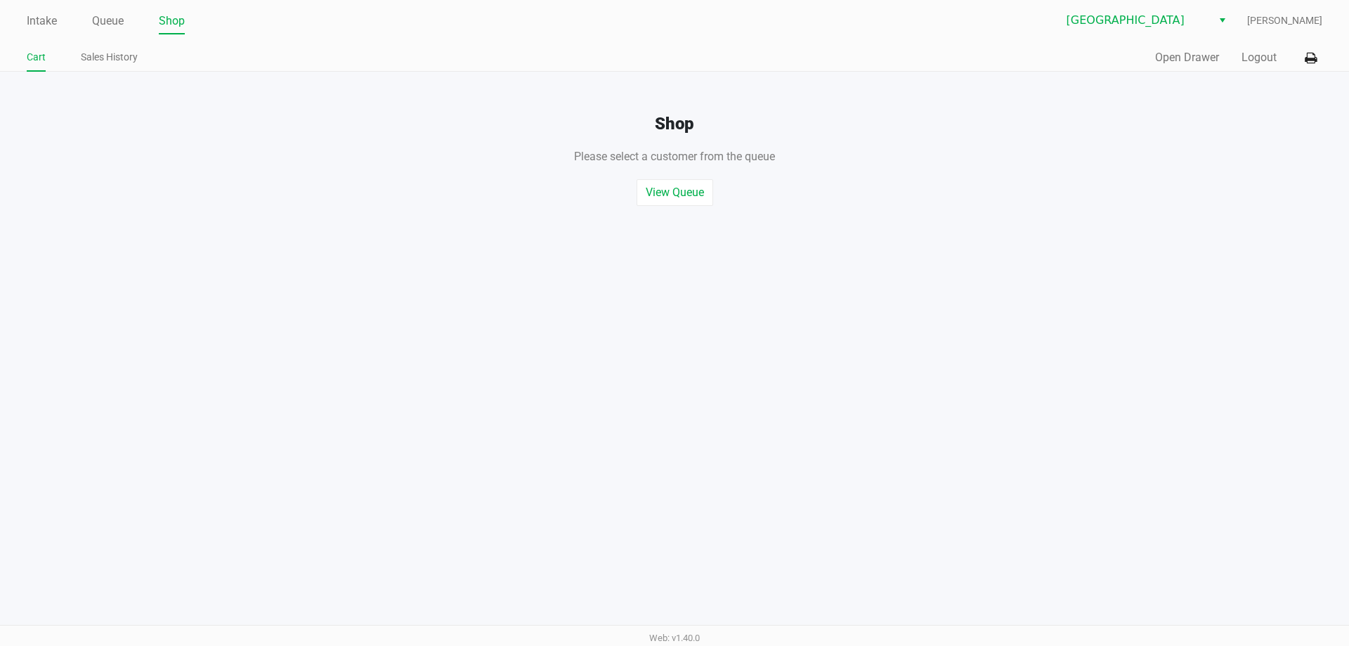 The width and height of the screenshot is (1349, 646). What do you see at coordinates (1259, 58) in the screenshot?
I see `button: Logout` at bounding box center [1259, 58].